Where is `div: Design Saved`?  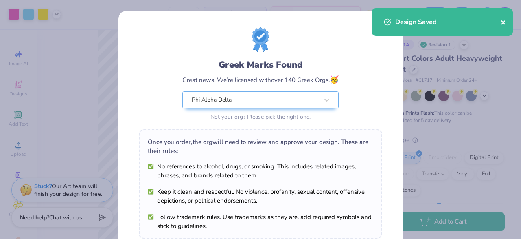
div: Design Saved is located at coordinates (448, 22).